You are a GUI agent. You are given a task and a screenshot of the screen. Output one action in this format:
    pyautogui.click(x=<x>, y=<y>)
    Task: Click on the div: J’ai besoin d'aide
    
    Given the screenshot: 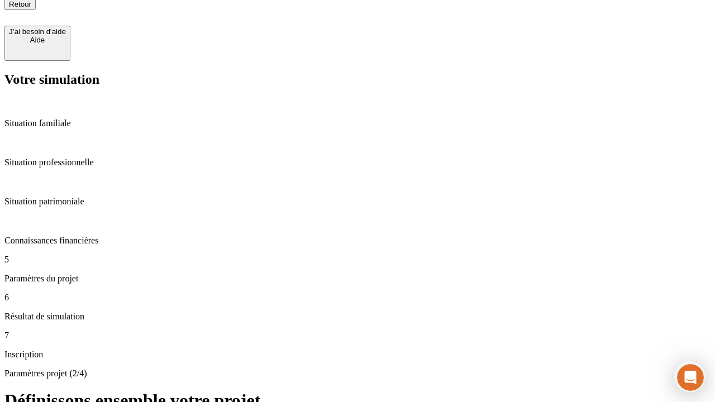 What is the action you would take?
    pyautogui.click(x=37, y=31)
    